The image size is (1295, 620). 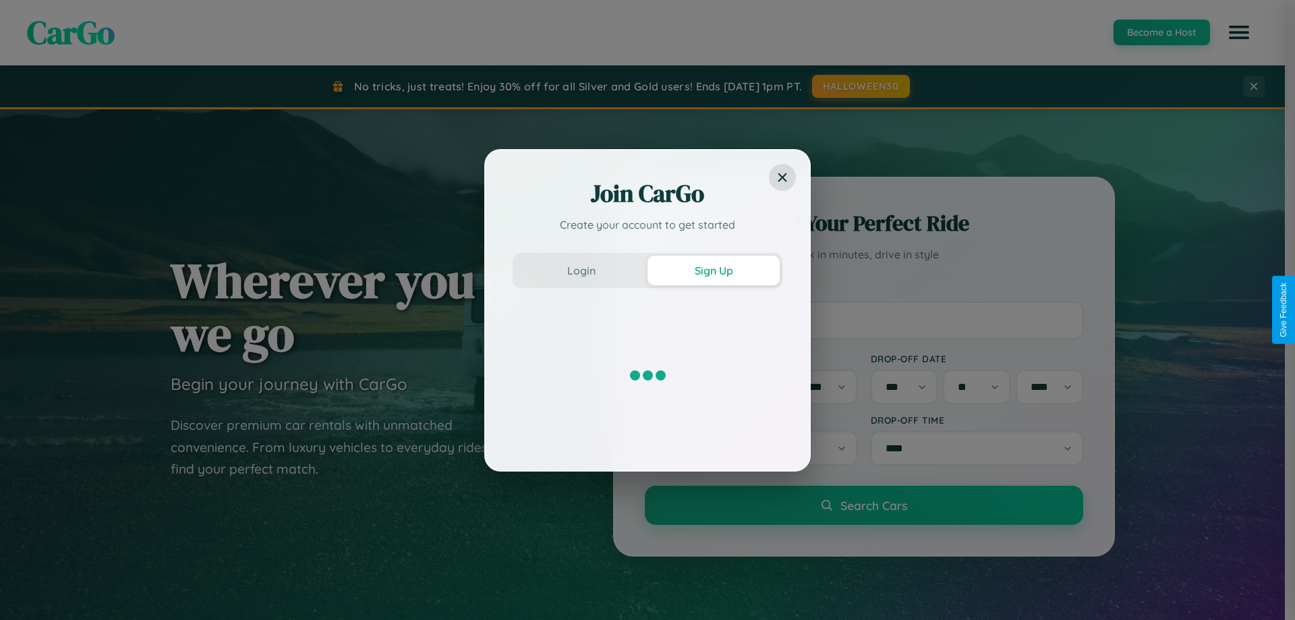 I want to click on div: Give Feedback, so click(x=1283, y=310).